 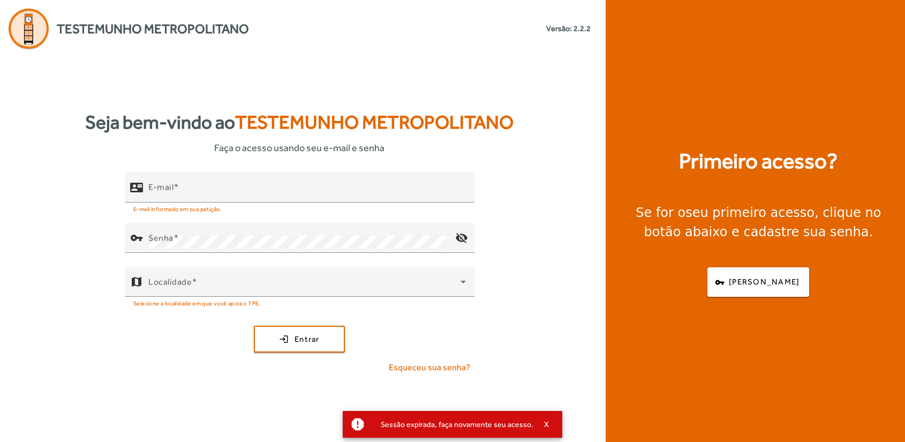 What do you see at coordinates (299, 147) in the screenshot?
I see `span: Faça o acesso usando seu e-mail e senha` at bounding box center [299, 147].